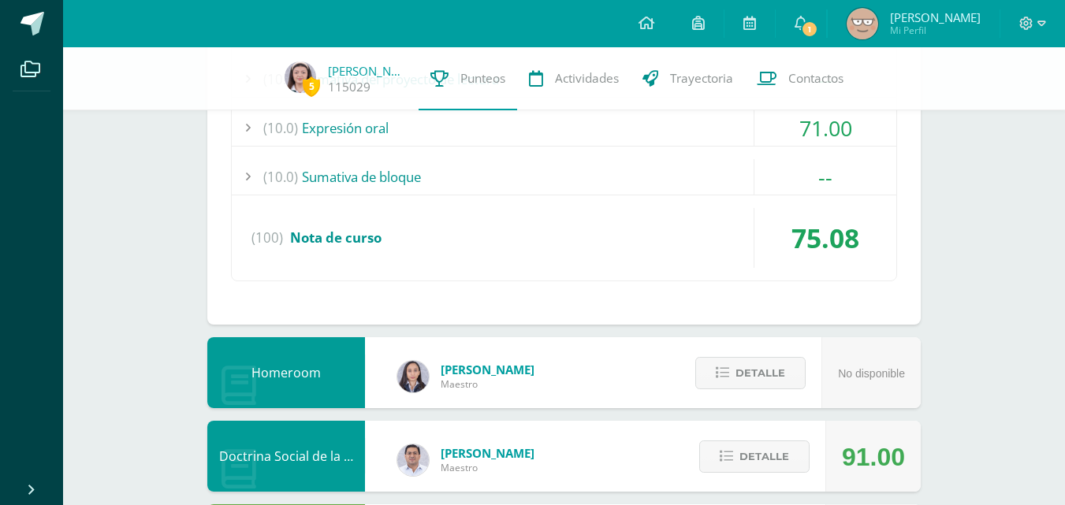  Describe the element at coordinates (809, 29) in the screenshot. I see `span: 1` at that location.